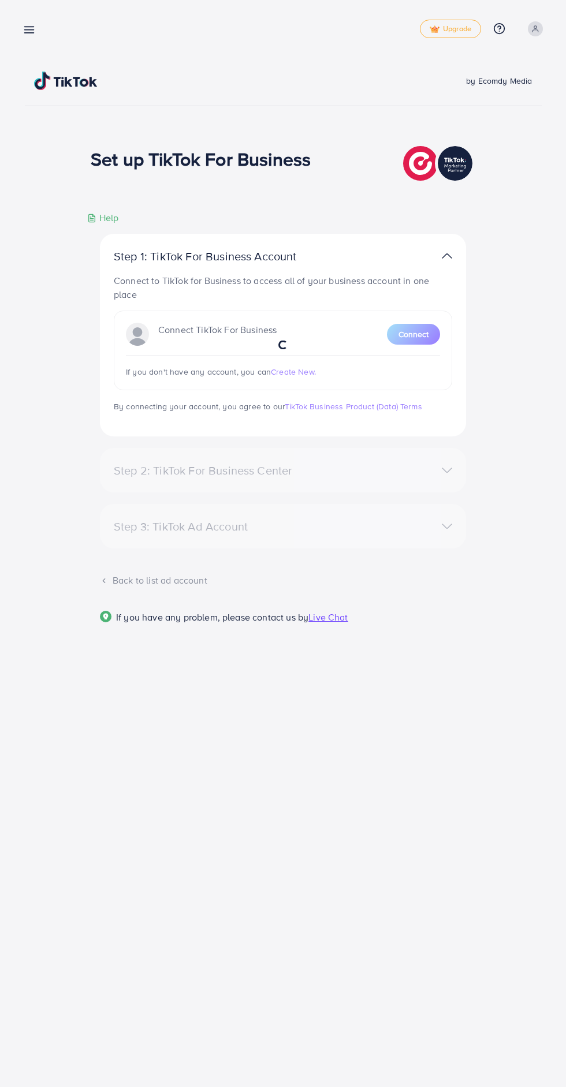 This screenshot has width=566, height=1087. What do you see at coordinates (103, 218) in the screenshot?
I see `div: Help` at bounding box center [103, 218].